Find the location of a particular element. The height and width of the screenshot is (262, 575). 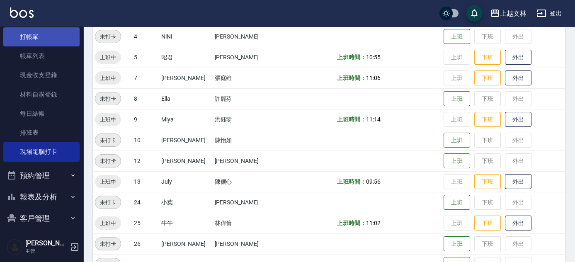

td: 5 is located at coordinates (145, 57).